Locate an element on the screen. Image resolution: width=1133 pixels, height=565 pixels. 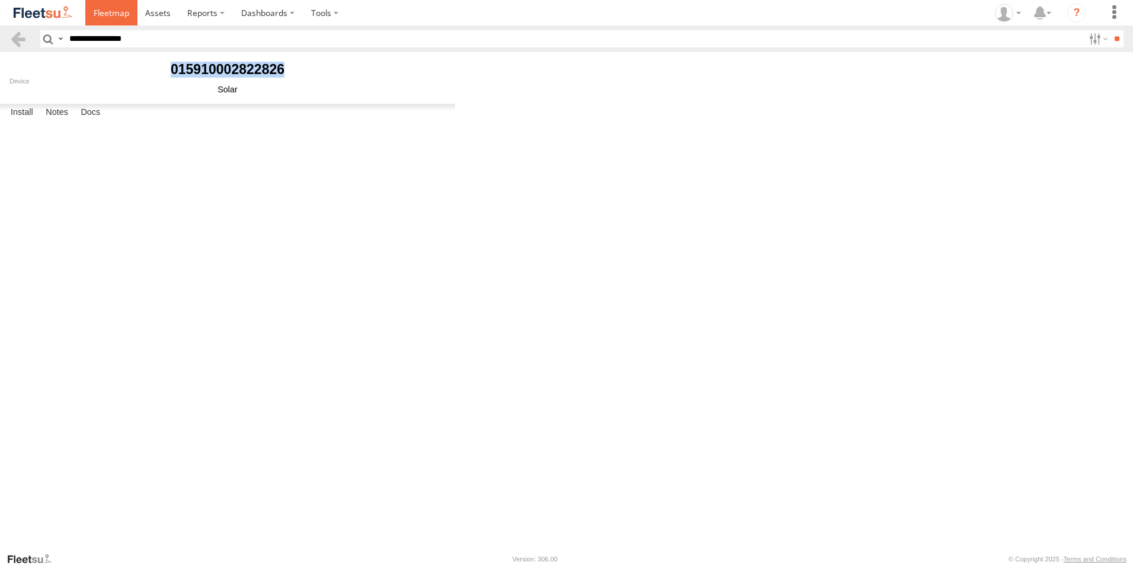
b: 015910002822826 is located at coordinates (228, 69).